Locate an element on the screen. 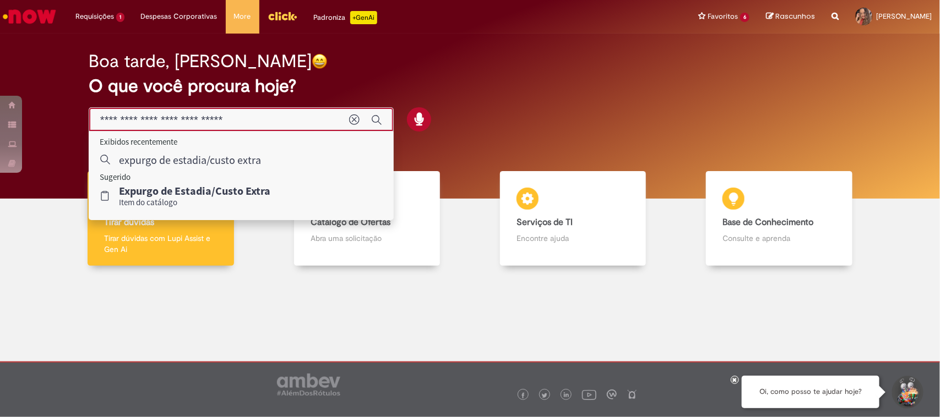 The height and width of the screenshot is (417, 940). span: More is located at coordinates (242, 17).